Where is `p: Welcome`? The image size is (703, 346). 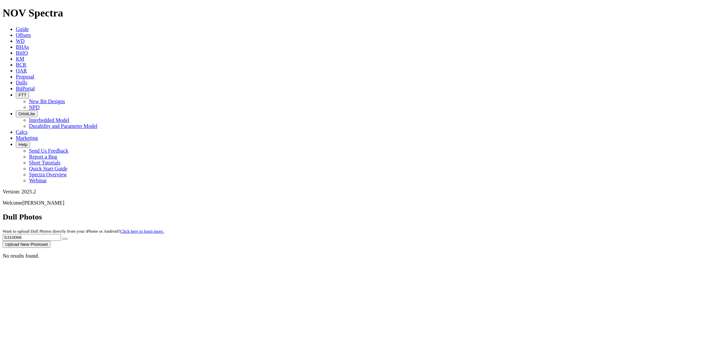
p: Welcome is located at coordinates (351, 203).